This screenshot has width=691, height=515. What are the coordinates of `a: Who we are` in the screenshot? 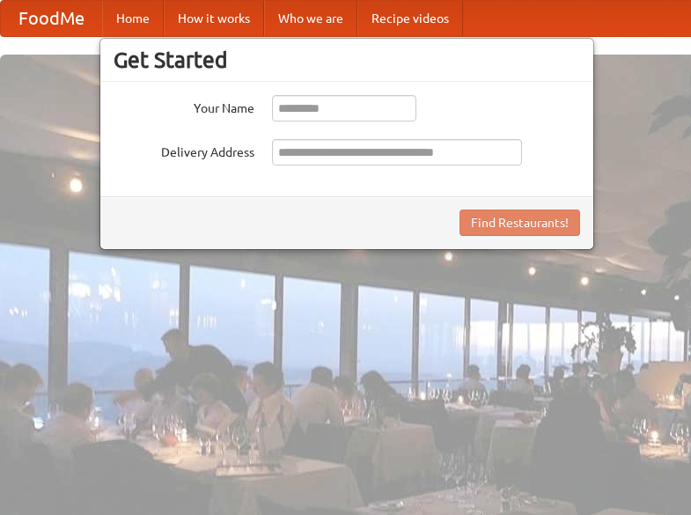 It's located at (311, 18).